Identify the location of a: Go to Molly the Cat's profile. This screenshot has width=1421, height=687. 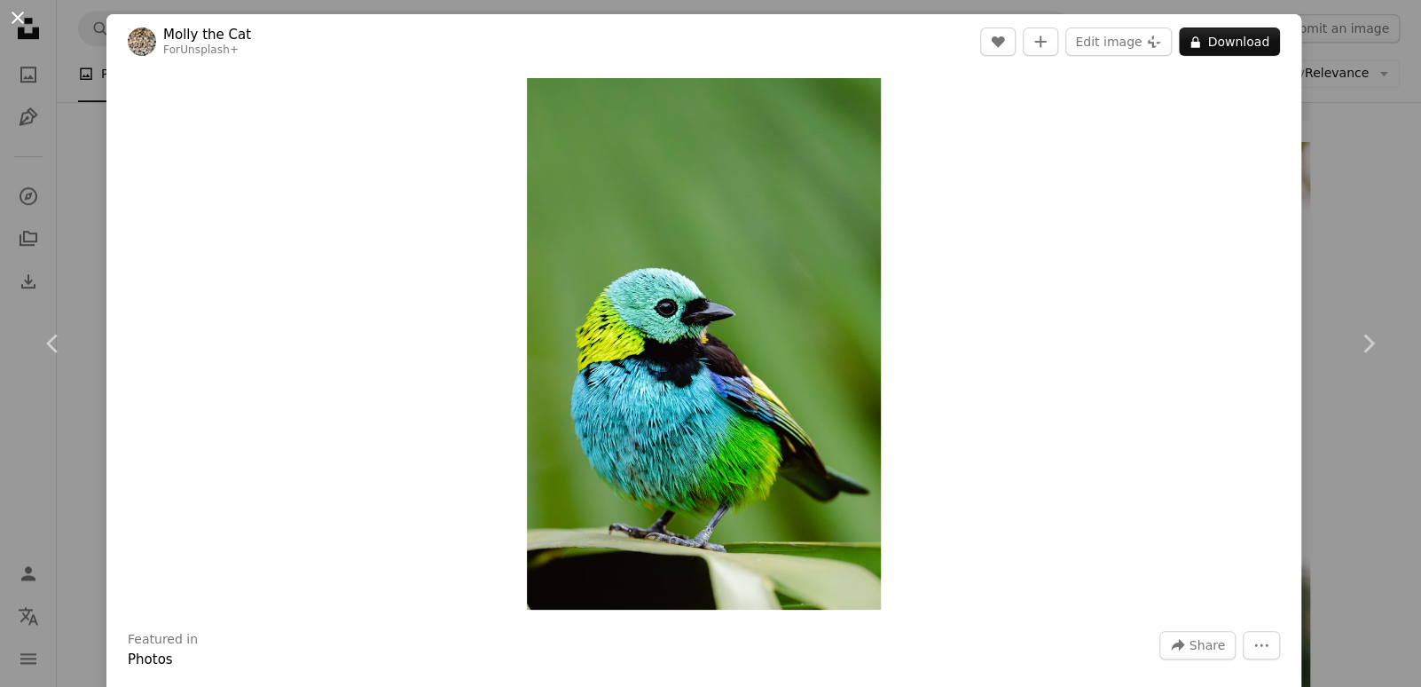
(142, 42).